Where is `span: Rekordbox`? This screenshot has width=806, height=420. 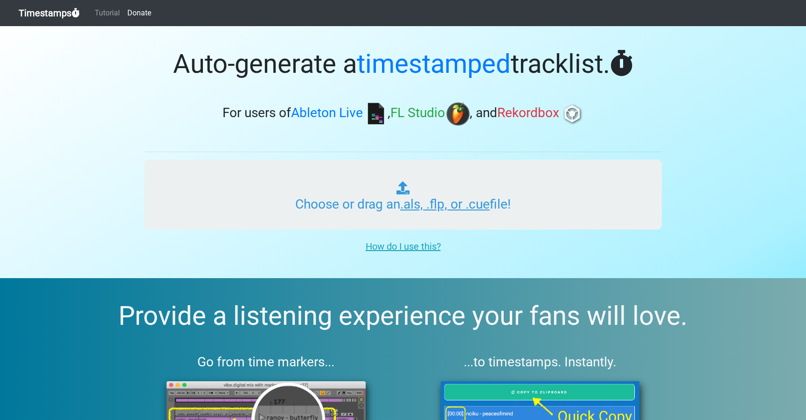 span: Rekordbox is located at coordinates (528, 113).